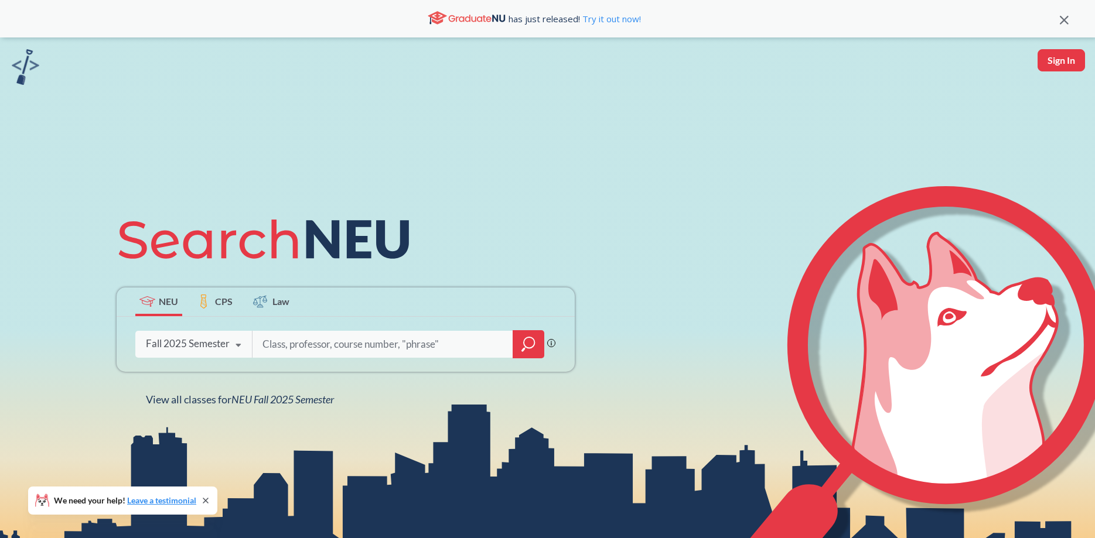 The height and width of the screenshot is (538, 1095). I want to click on a: Leave a testimonial, so click(162, 500).